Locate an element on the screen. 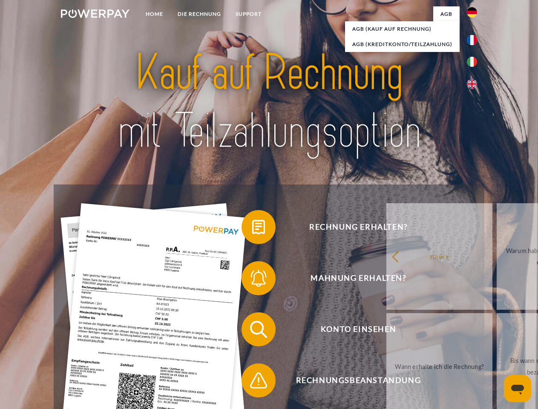 The image size is (538, 409). img: de is located at coordinates (472, 12).